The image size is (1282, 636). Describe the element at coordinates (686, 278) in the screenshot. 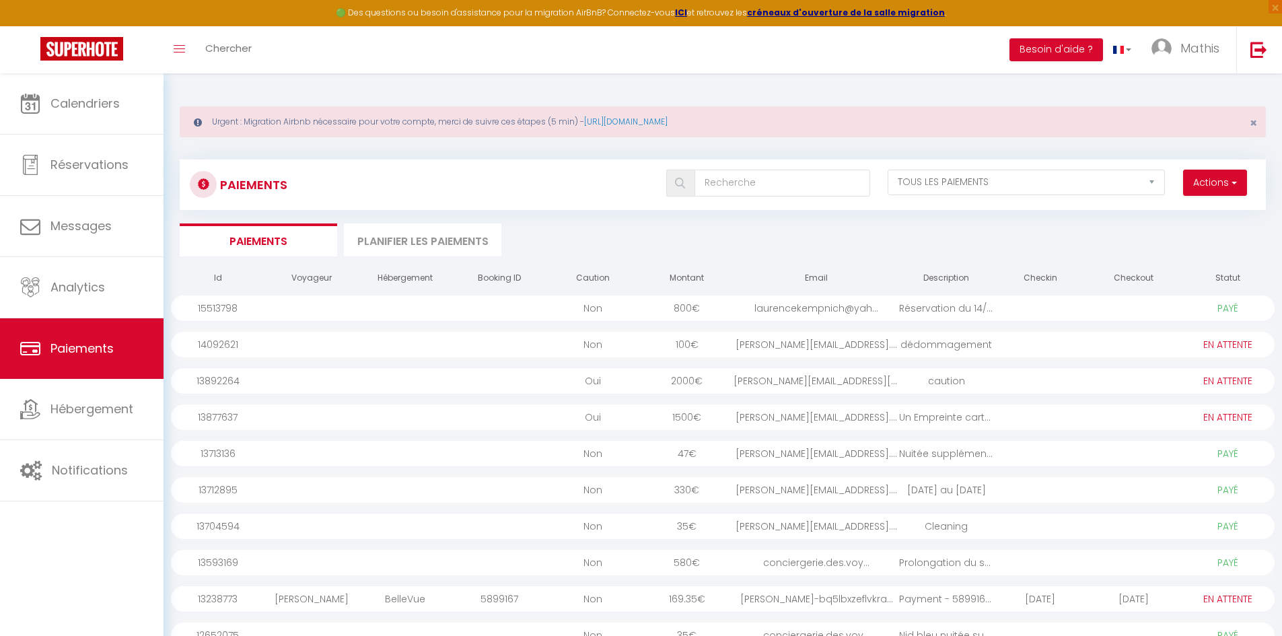

I see `th: Montant` at that location.